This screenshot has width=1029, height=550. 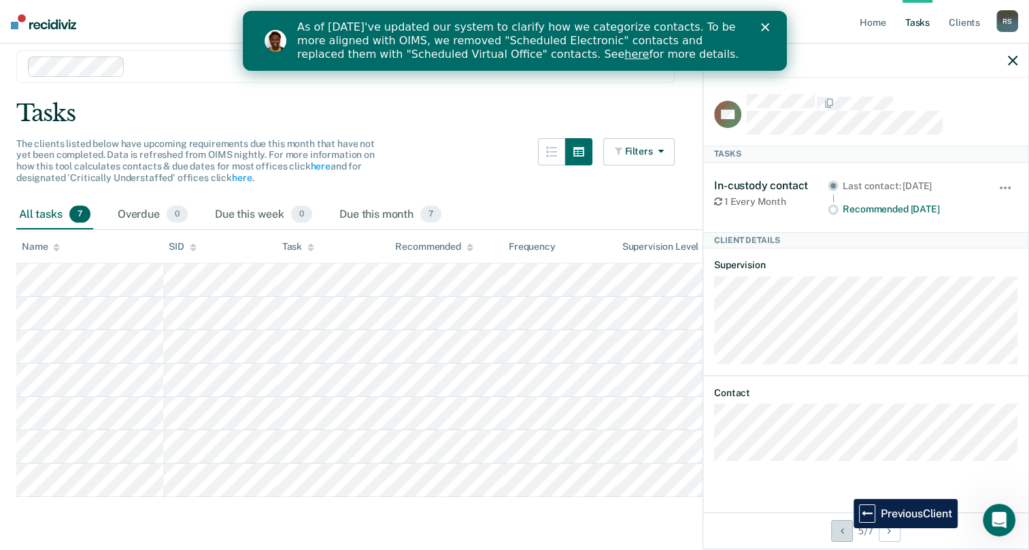 What do you see at coordinates (152, 215) in the screenshot?
I see `div: Overdue` at bounding box center [152, 215].